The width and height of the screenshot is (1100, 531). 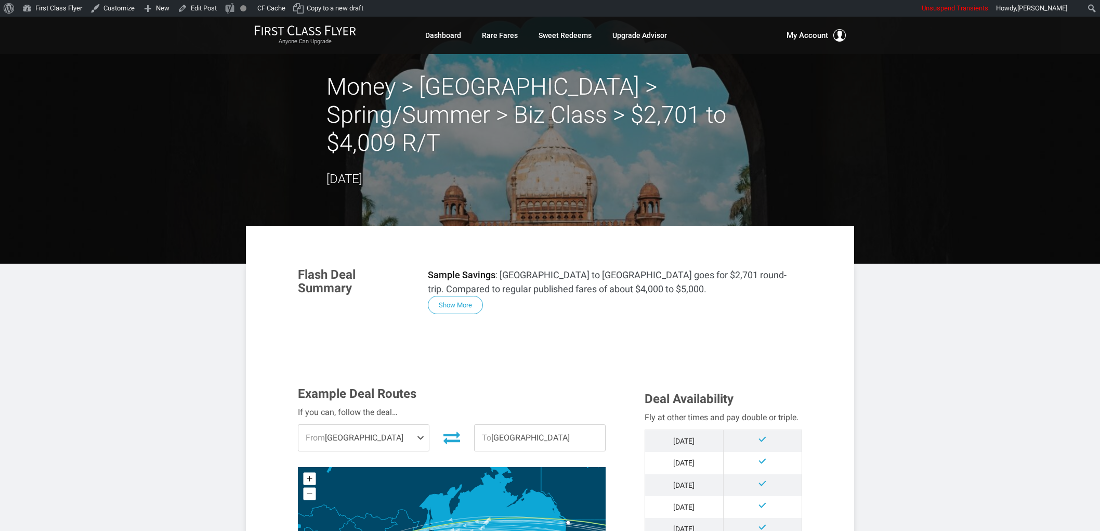 I want to click on h3: Flash Deal Summary, so click(x=355, y=281).